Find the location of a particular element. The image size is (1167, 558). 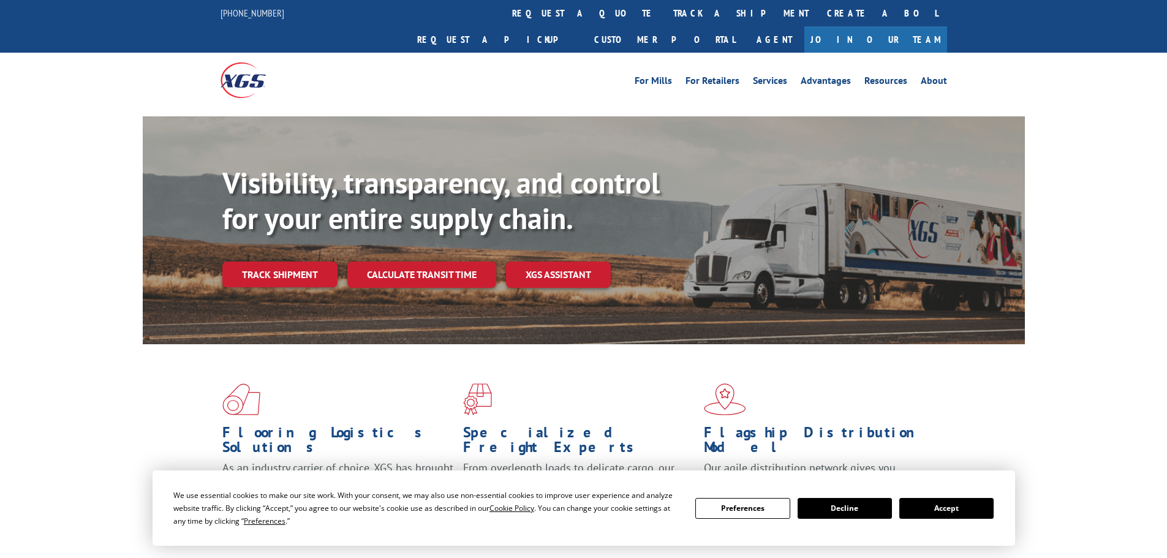

img: xgs-icon-flagship-distribution-model-red is located at coordinates (725, 400).